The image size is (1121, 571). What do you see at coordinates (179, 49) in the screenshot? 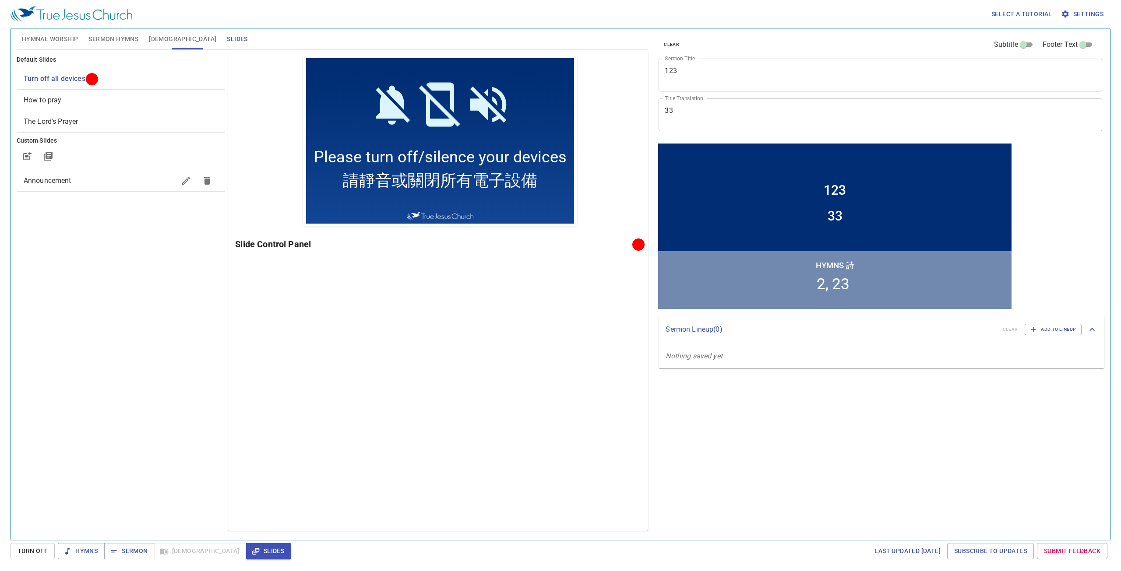
I see `div: 123` at bounding box center [179, 49].